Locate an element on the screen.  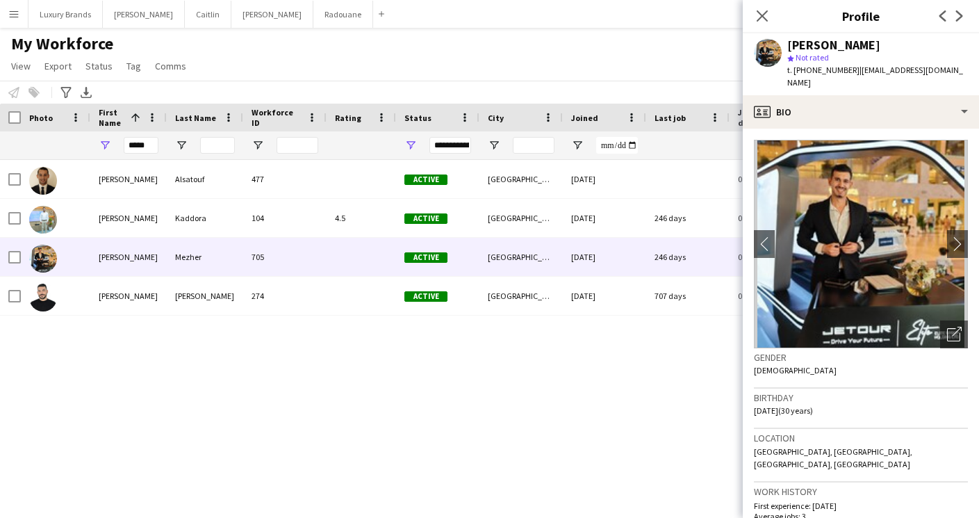
input: Last Name Filter Input is located at coordinates (218, 145).